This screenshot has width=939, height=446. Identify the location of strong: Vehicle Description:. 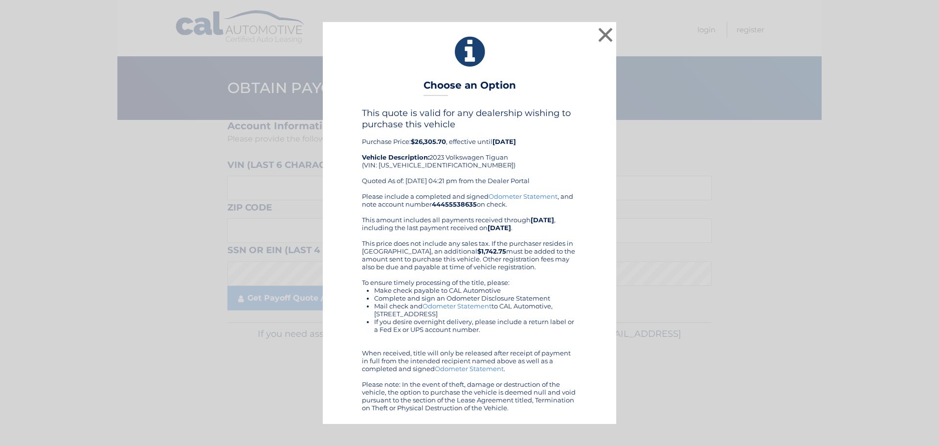
(396, 157).